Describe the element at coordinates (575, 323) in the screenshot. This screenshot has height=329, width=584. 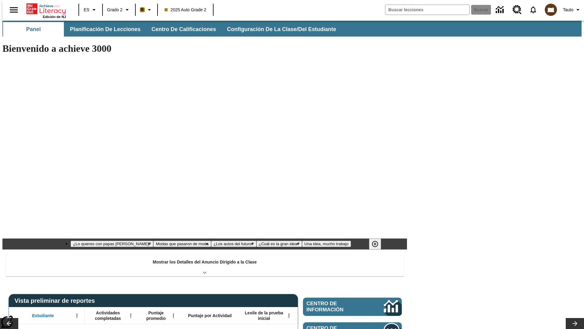
I see `button: Carrusel de lecciones, seguir` at that location.